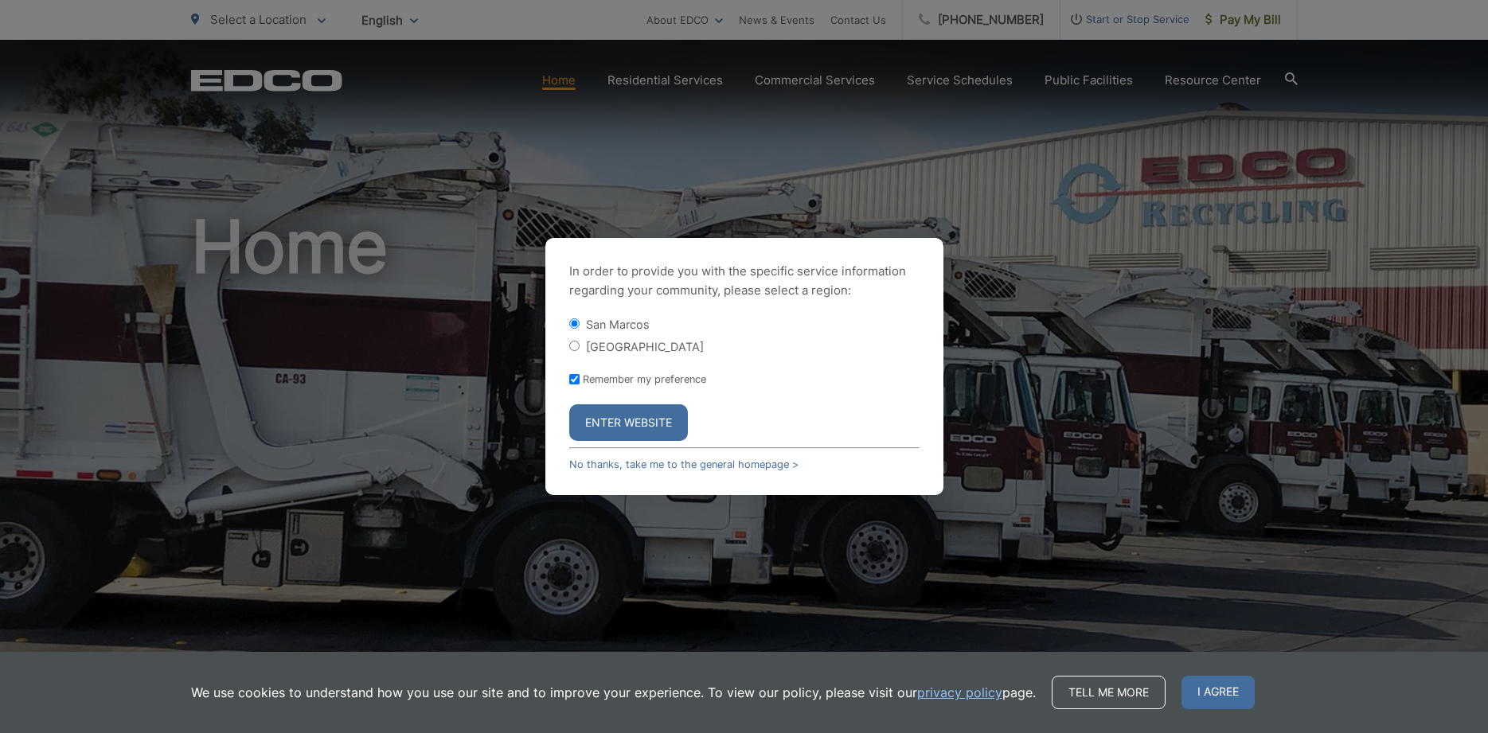  I want to click on a: No thanks, take me to the general homepage >, so click(684, 464).